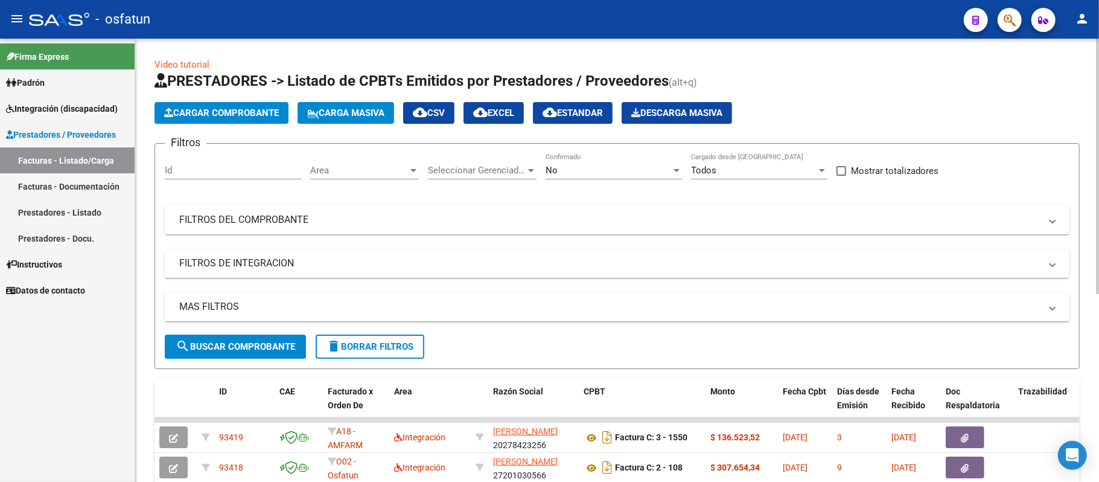 The image size is (1099, 482). Describe the element at coordinates (676, 113) in the screenshot. I see `span: Descarga Masiva` at that location.